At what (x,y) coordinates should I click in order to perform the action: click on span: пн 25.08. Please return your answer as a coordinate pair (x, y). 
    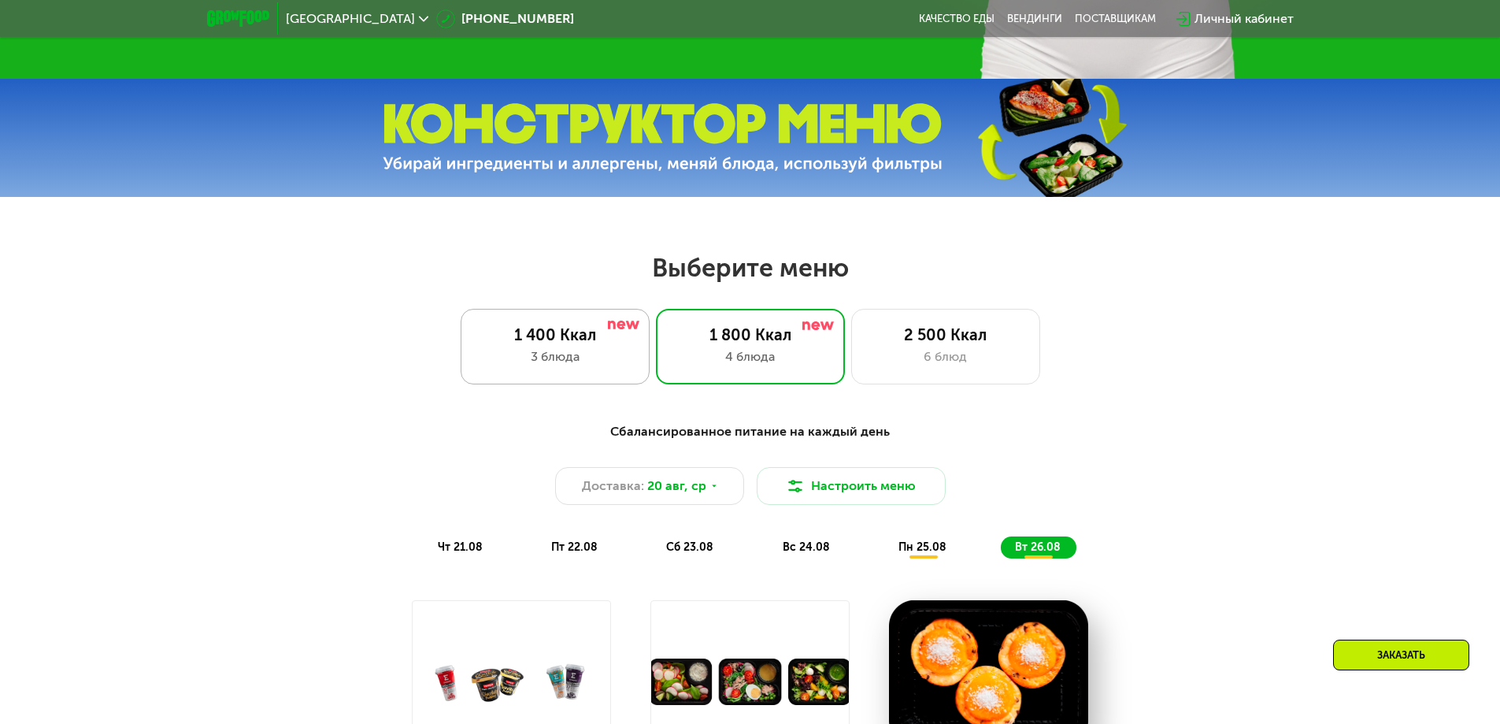
    Looking at the image, I should click on (922, 546).